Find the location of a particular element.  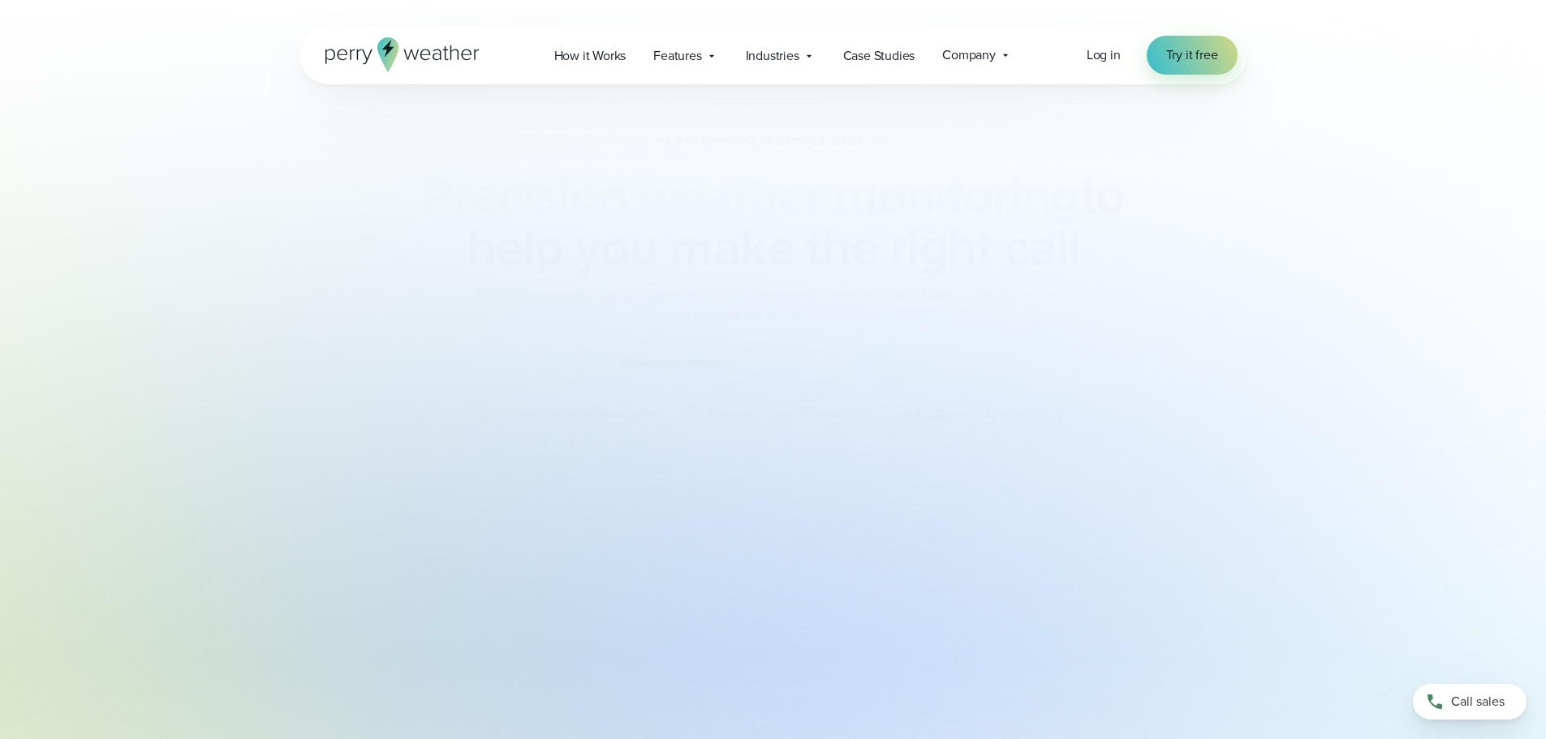

a: Call sales is located at coordinates (1469, 702).